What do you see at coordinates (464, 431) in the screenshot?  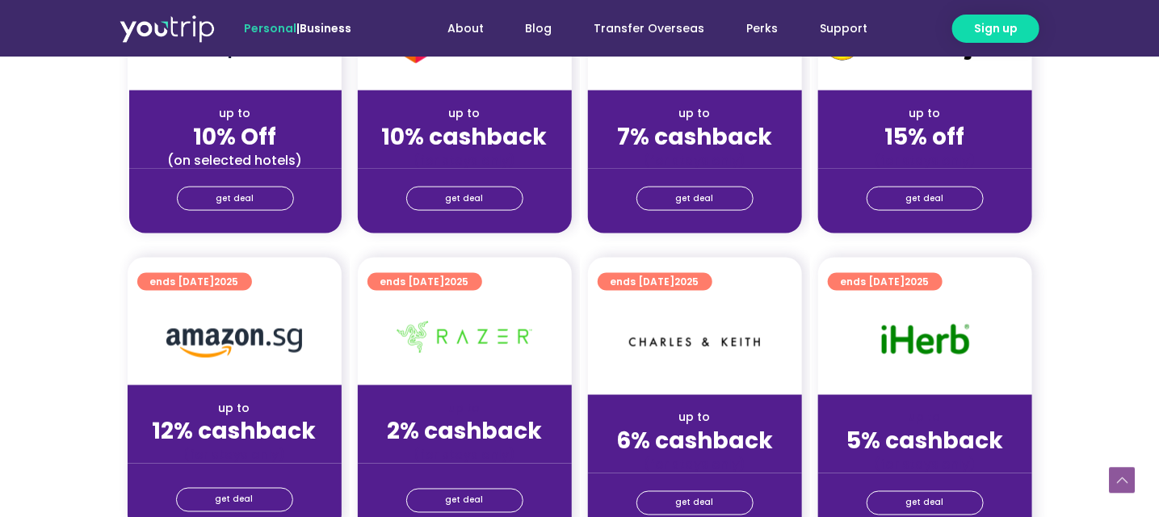 I see `strong: 2% cashback` at bounding box center [464, 431].